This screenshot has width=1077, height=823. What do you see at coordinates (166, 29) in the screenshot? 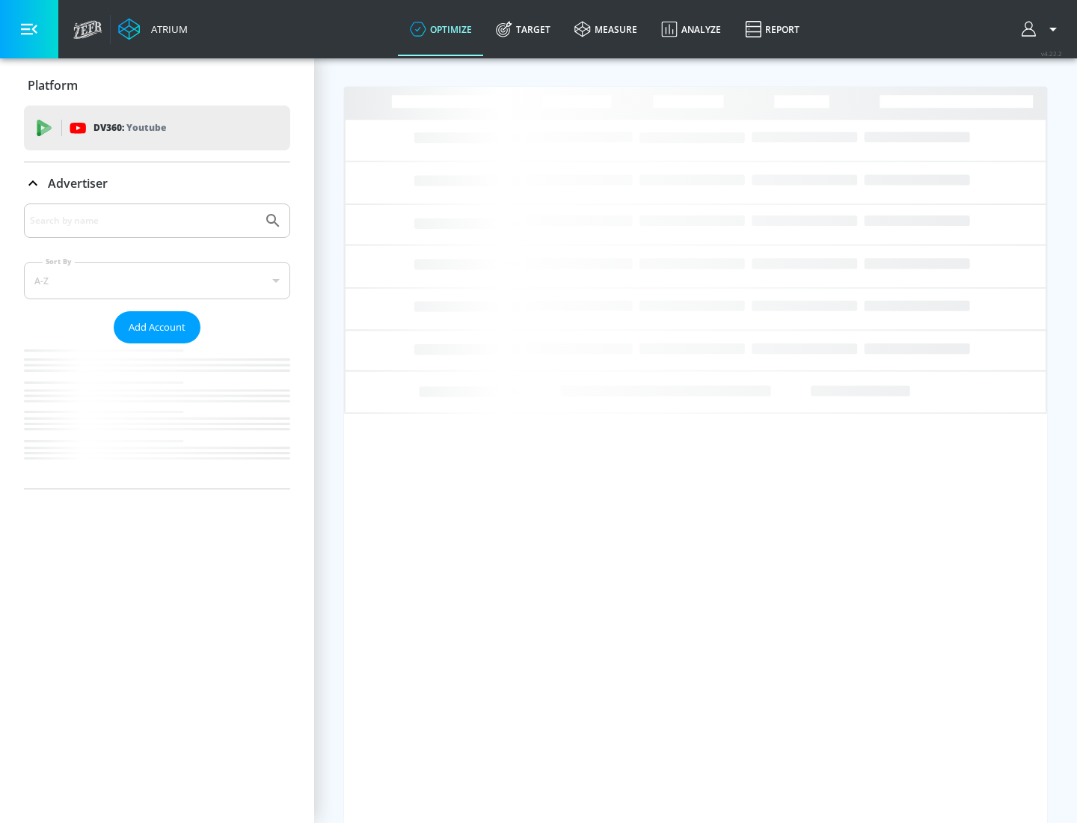
I see `div: Atrium` at bounding box center [166, 29].